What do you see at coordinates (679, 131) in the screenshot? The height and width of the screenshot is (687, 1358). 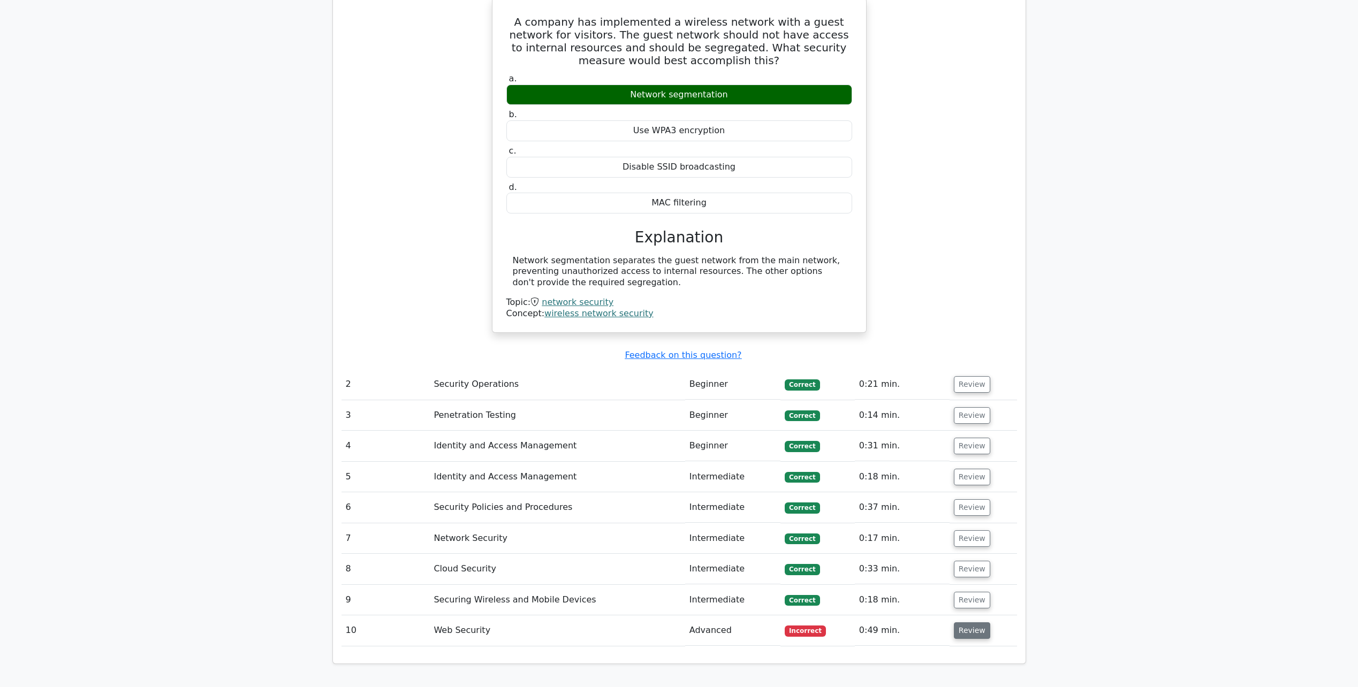 I see `div: Use WPA3 encryption` at bounding box center [679, 131].